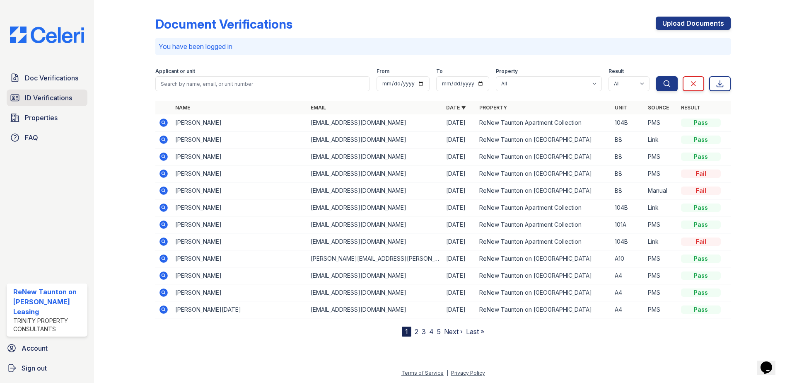  What do you see at coordinates (48, 325) in the screenshot?
I see `div: Trinity Property Consultants` at bounding box center [48, 325].